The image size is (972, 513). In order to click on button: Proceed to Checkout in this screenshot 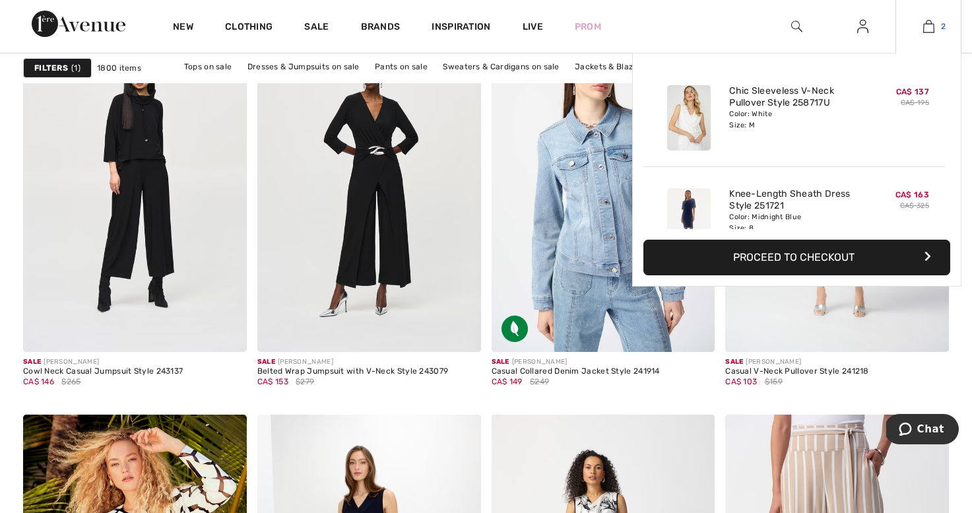, I will do `click(797, 257)`.